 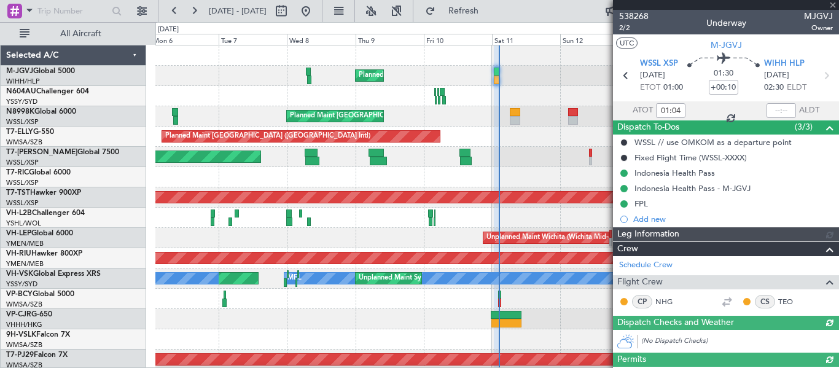 I want to click on span: VP-CJR, so click(x=18, y=314).